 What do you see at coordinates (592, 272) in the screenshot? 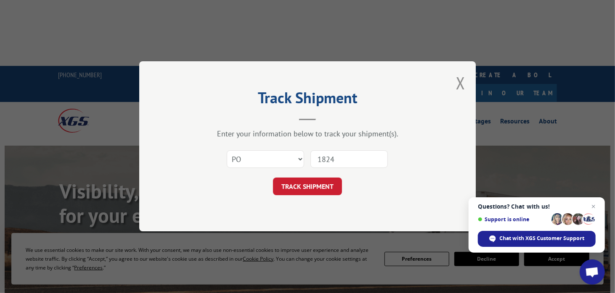
I see `div: Open chat` at bounding box center [592, 272].